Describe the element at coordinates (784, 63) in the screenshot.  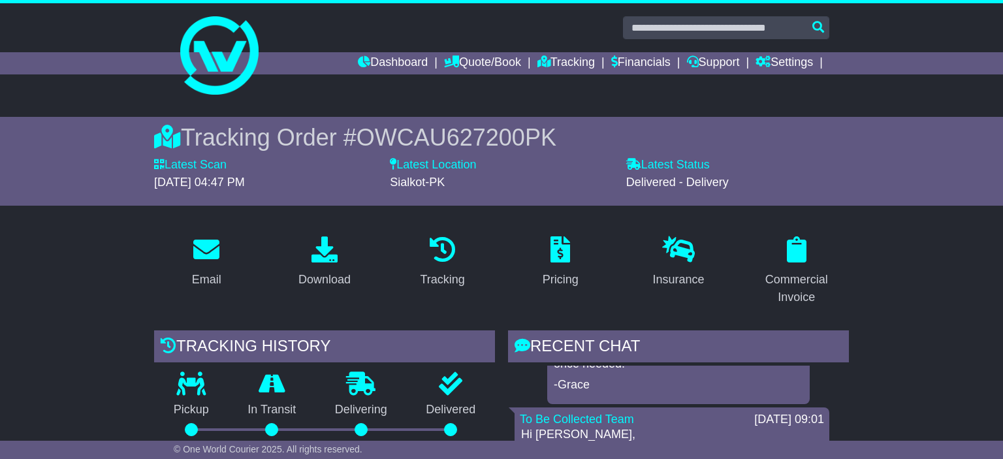
I see `a: Settings` at that location.